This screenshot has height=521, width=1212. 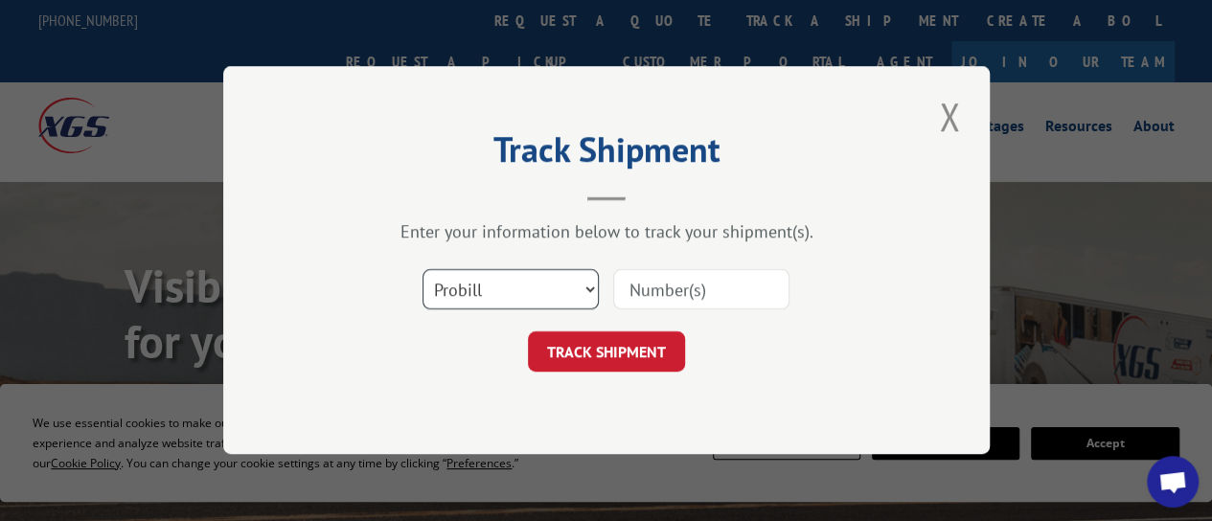 What do you see at coordinates (606, 232) in the screenshot?
I see `div: Enter your information below to track your shipment(s).` at bounding box center [606, 232].